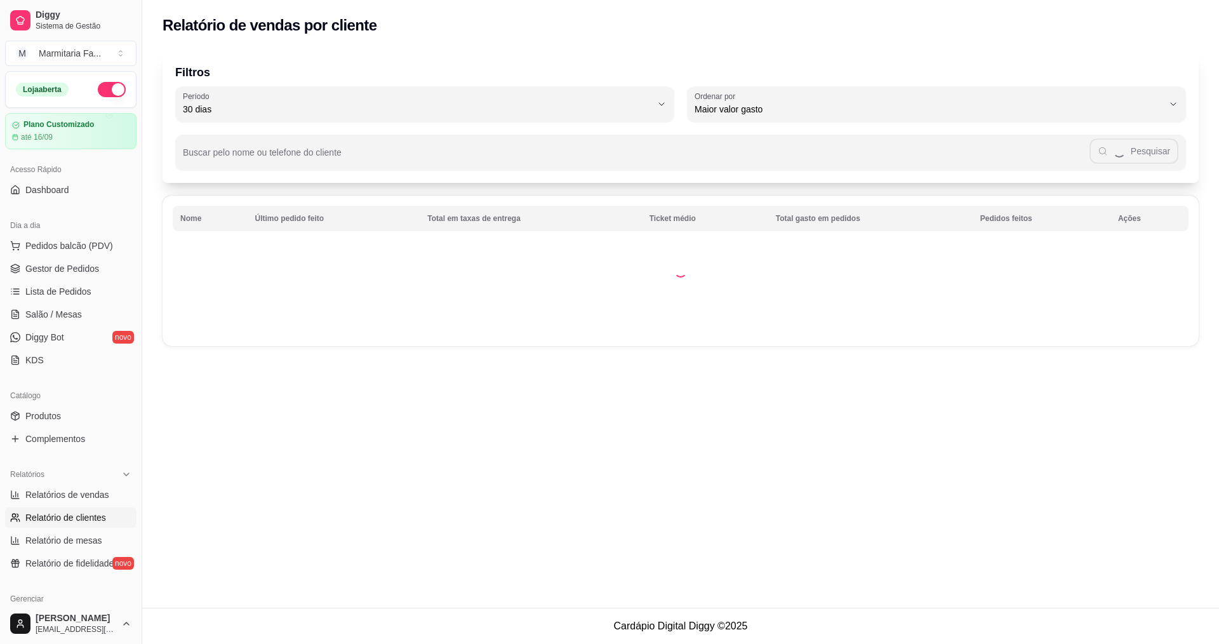 This screenshot has height=644, width=1219. I want to click on span: Salão / Mesas, so click(53, 314).